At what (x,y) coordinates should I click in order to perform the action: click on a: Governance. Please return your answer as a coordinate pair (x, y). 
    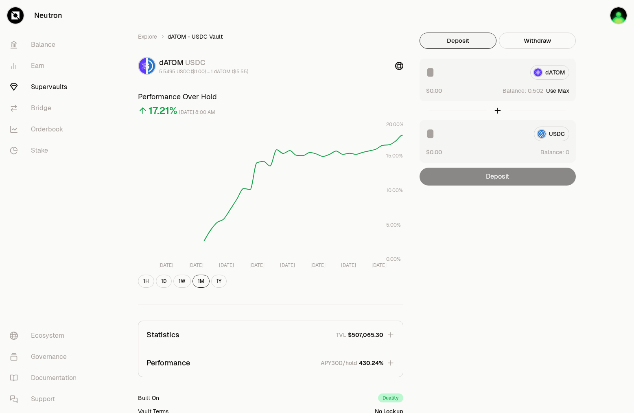
    Looking at the image, I should click on (46, 357).